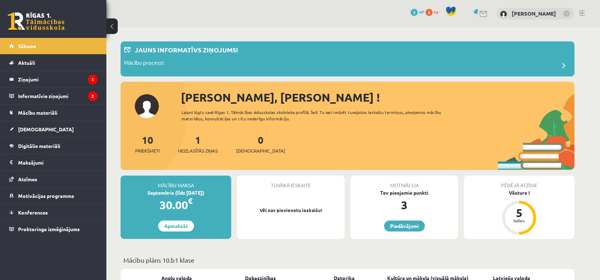 The height and width of the screenshot is (280, 600). I want to click on a: Motivācijas programma, so click(53, 196).